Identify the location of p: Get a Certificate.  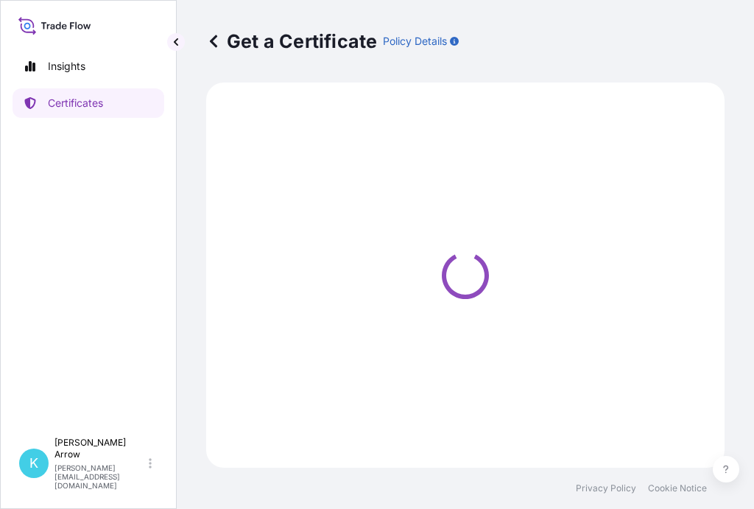
(291, 41).